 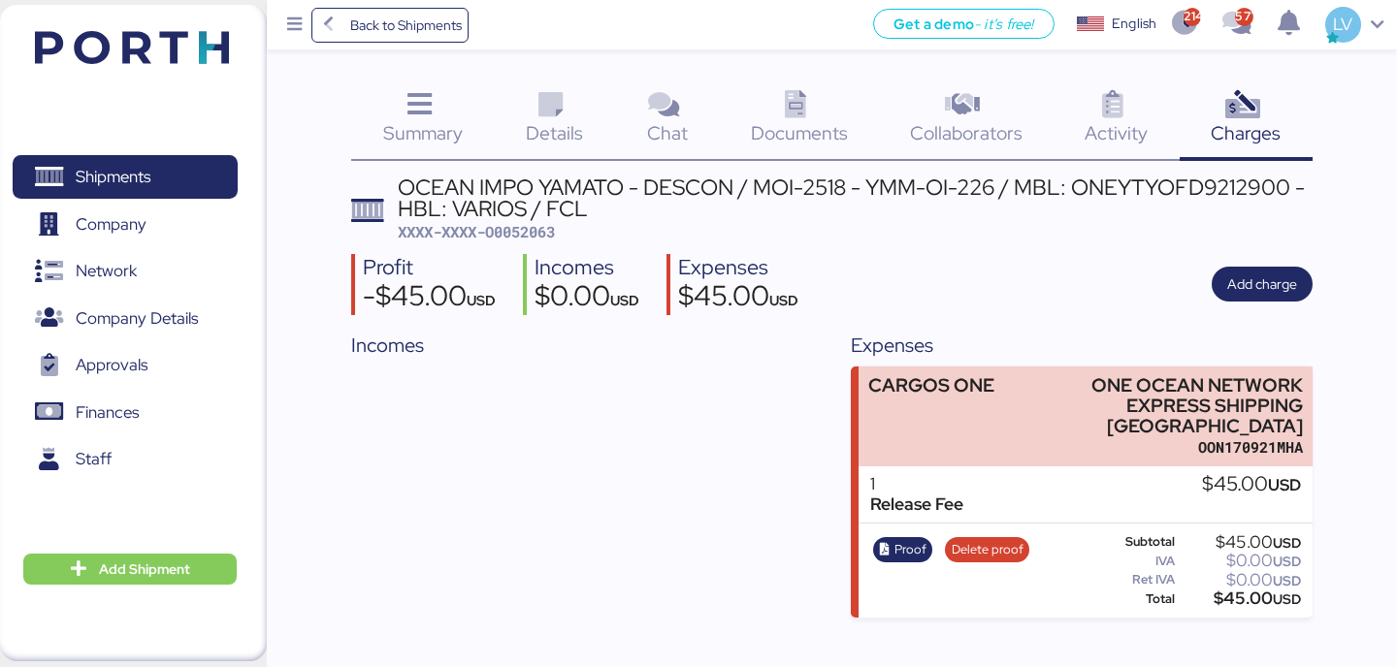 What do you see at coordinates (106, 271) in the screenshot?
I see `span: Network` at bounding box center [106, 271].